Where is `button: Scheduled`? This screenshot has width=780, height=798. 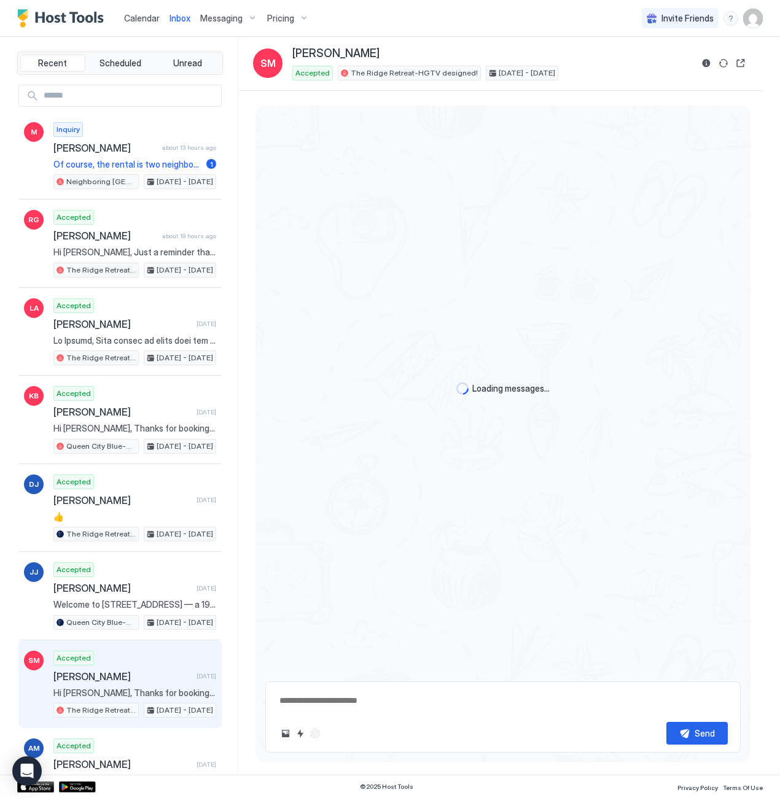
button: Scheduled is located at coordinates (120, 63).